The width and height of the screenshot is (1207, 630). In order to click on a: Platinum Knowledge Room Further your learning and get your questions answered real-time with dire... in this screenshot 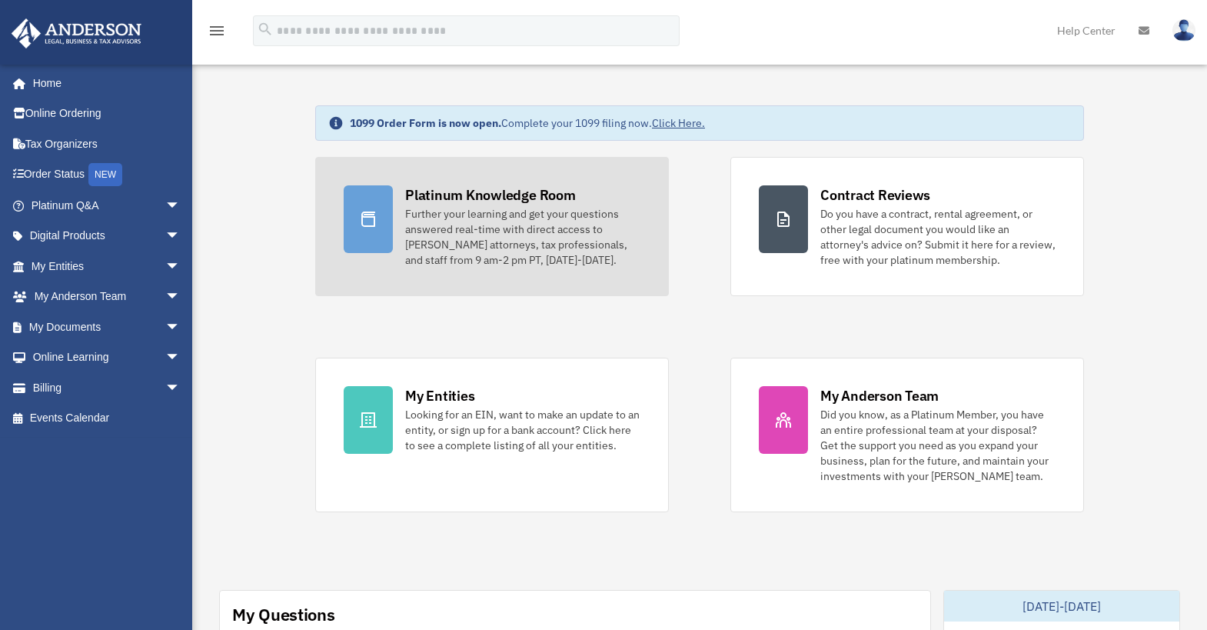, I will do `click(492, 226)`.